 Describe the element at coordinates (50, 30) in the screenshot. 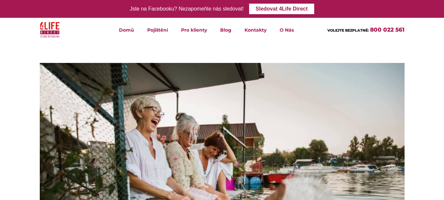

I see `img: 4Life Direct Česká republika logo` at that location.